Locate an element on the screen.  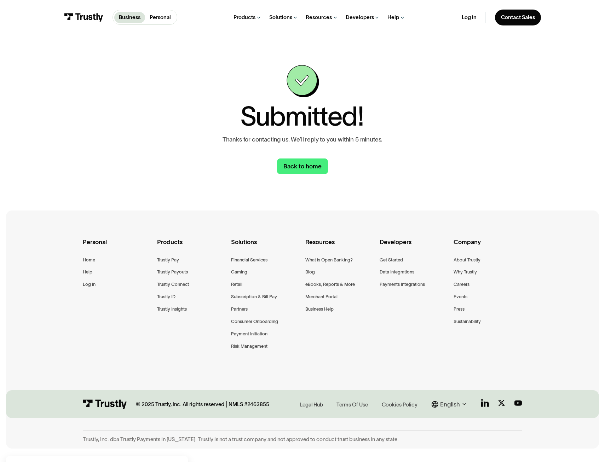
a: Trustly Payouts is located at coordinates (172, 272).